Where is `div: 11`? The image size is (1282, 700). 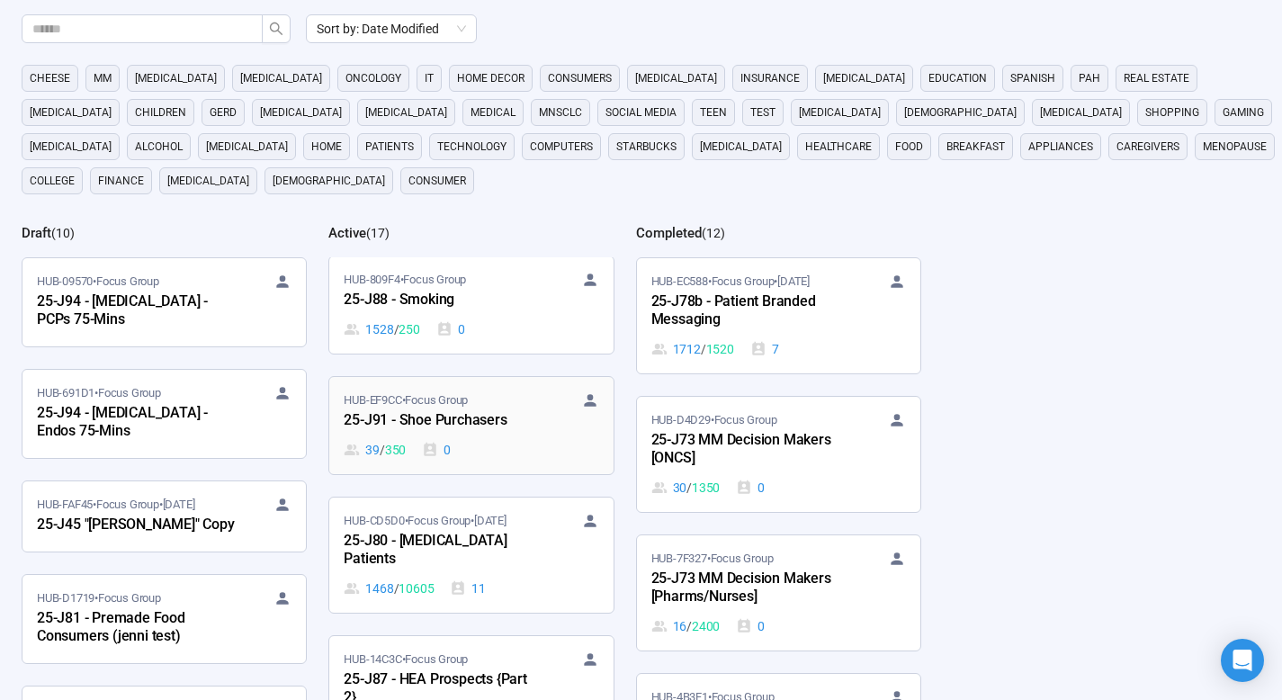
div: 11 is located at coordinates (468, 588).